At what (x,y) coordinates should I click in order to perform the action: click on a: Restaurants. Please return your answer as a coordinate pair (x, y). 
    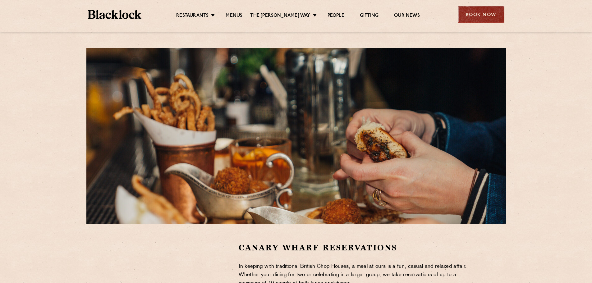
    Looking at the image, I should click on (192, 16).